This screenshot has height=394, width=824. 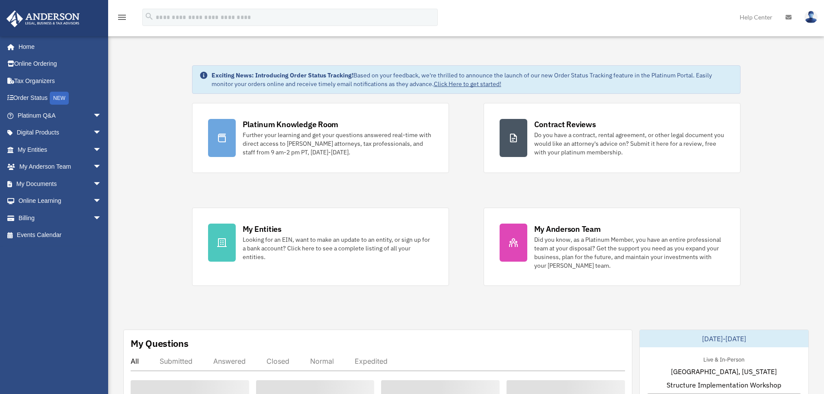 I want to click on a: Click Here to get started!, so click(x=467, y=84).